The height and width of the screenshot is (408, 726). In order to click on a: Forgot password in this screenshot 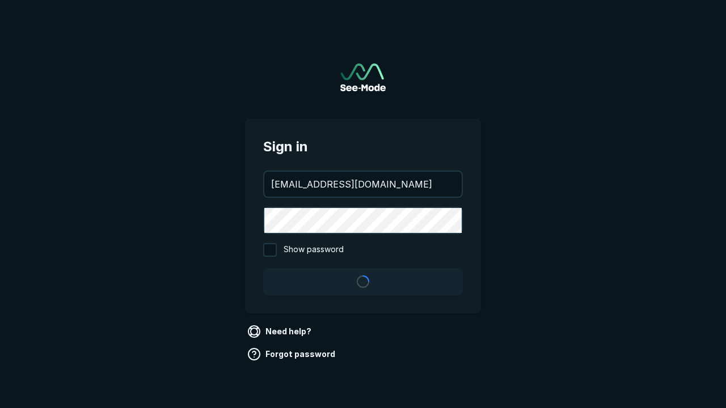, I will do `click(292, 354)`.